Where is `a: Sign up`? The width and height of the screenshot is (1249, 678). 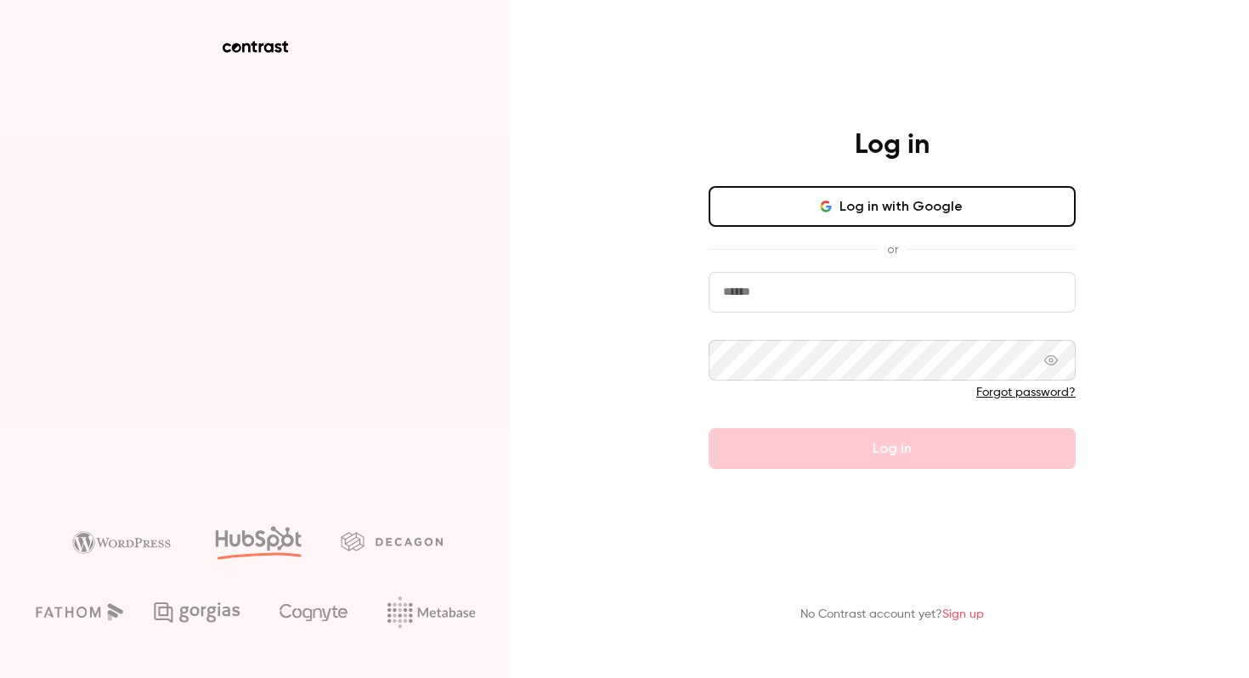 a: Sign up is located at coordinates (962, 614).